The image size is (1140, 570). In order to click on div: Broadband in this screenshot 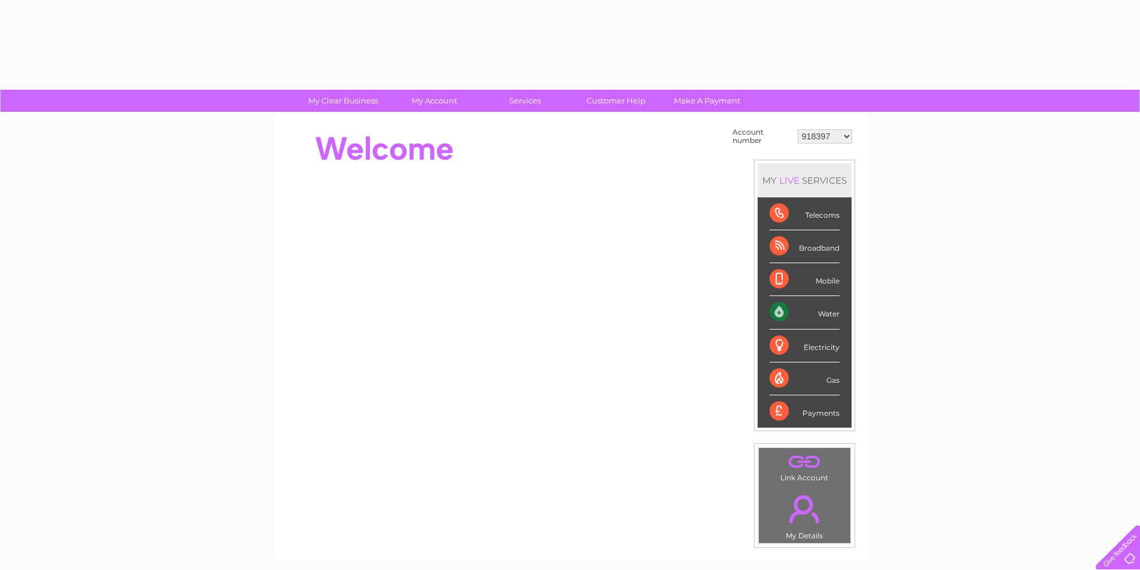, I will do `click(804, 247)`.